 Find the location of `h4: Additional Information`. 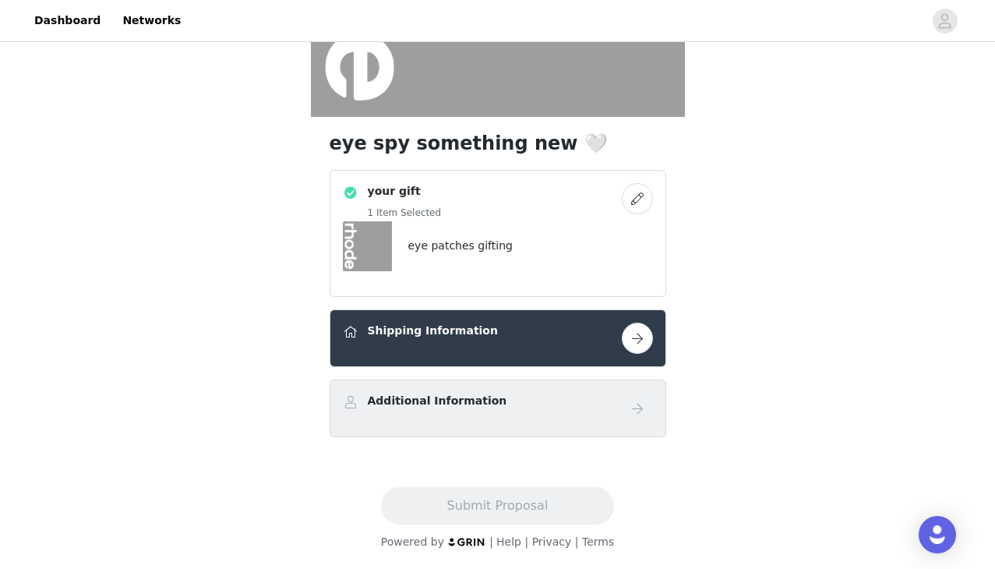

h4: Additional Information is located at coordinates (437, 400).